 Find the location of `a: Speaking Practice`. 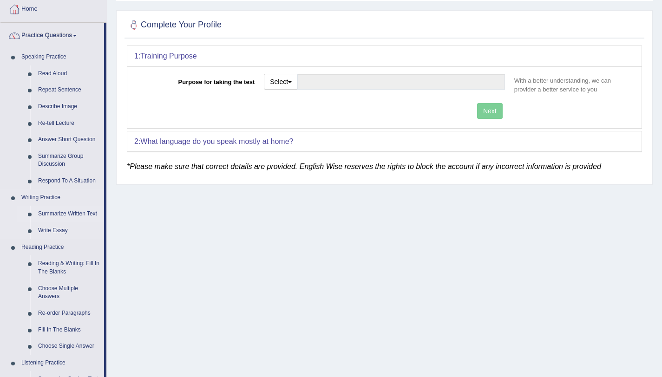

a: Speaking Practice is located at coordinates (60, 57).